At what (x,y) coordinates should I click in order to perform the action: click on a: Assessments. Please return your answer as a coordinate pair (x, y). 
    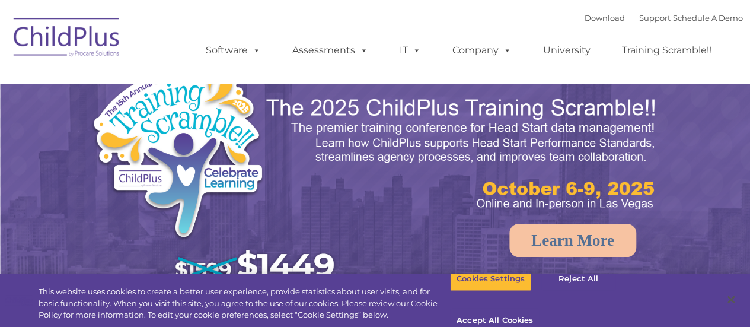
    Looking at the image, I should click on (330, 50).